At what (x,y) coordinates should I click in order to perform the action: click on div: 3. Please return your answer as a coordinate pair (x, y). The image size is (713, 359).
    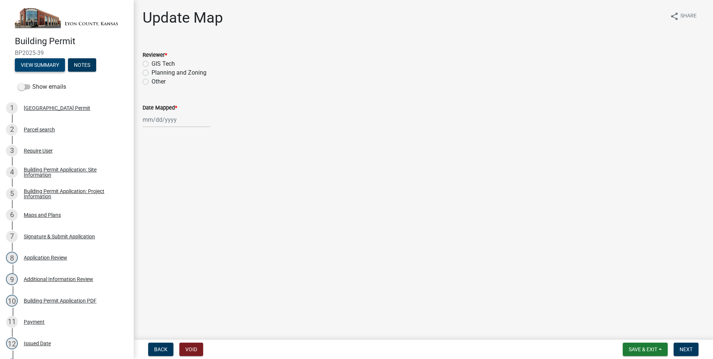
    Looking at the image, I should click on (12, 151).